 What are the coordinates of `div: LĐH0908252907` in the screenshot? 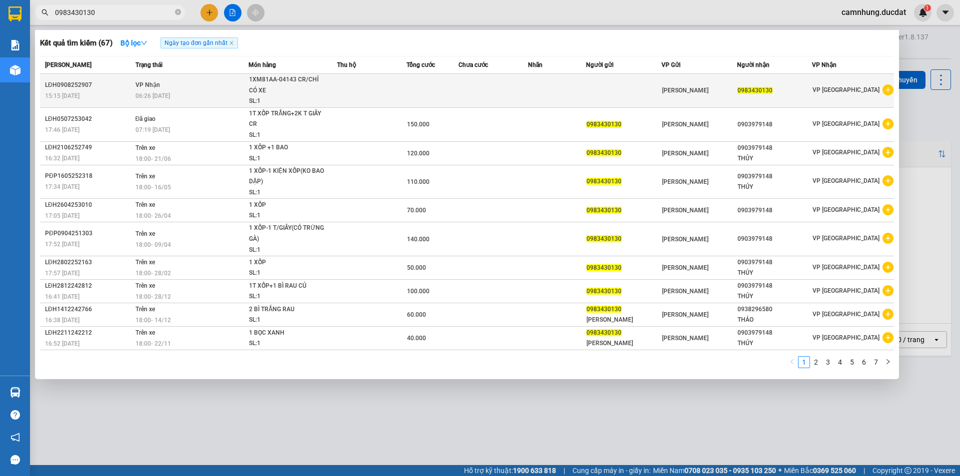 It's located at (88, 85).